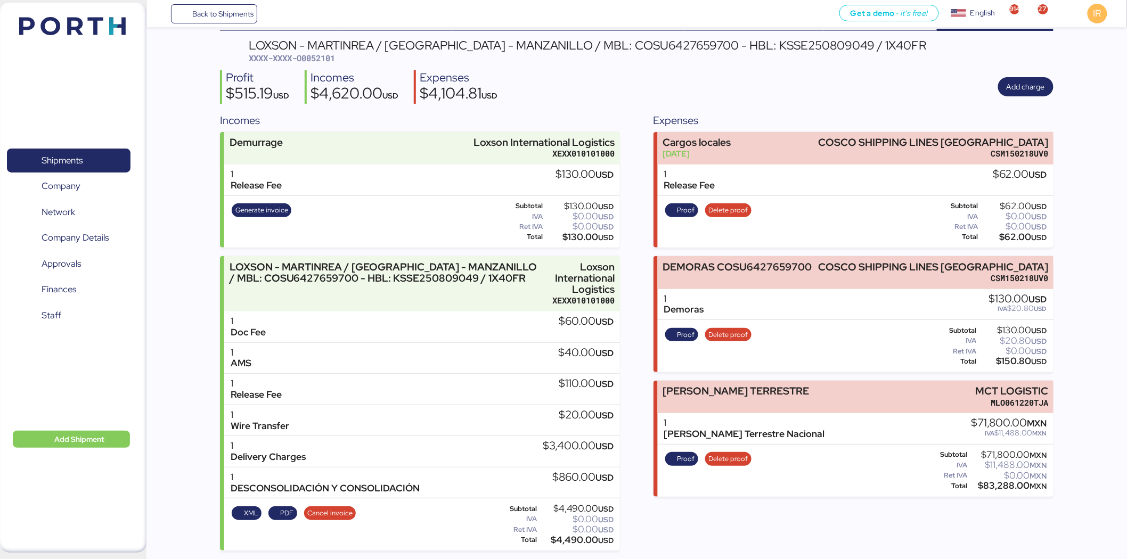 The width and height of the screenshot is (1127, 559). Describe the element at coordinates (61, 186) in the screenshot. I see `span: Company` at that location.